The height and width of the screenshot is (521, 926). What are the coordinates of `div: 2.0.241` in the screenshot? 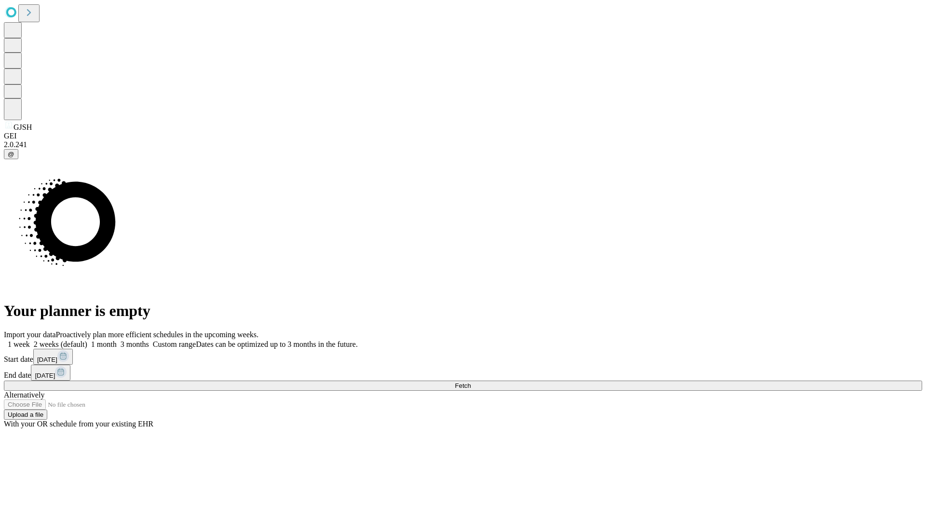 It's located at (463, 145).